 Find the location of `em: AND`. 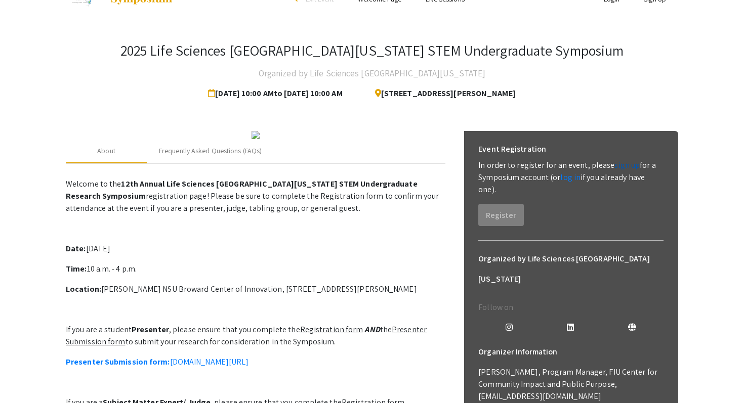

em: AND is located at coordinates (372, 329).